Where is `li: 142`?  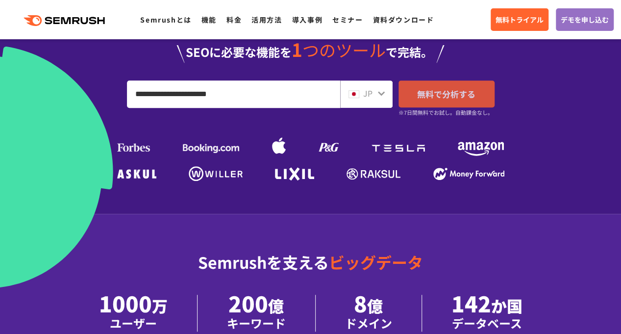
li: 142 is located at coordinates (486, 313).